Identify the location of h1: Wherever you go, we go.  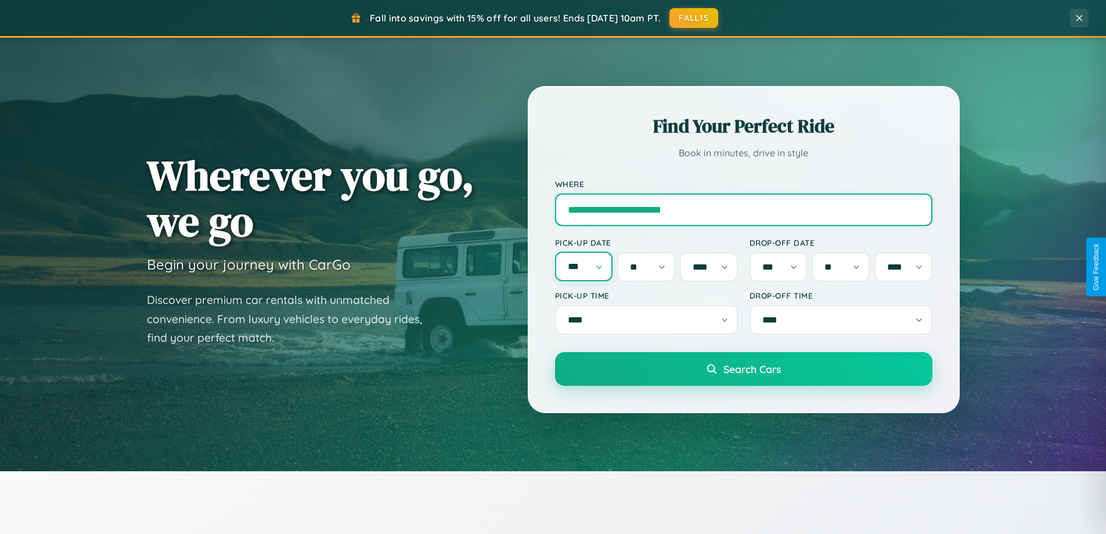
(311, 198).